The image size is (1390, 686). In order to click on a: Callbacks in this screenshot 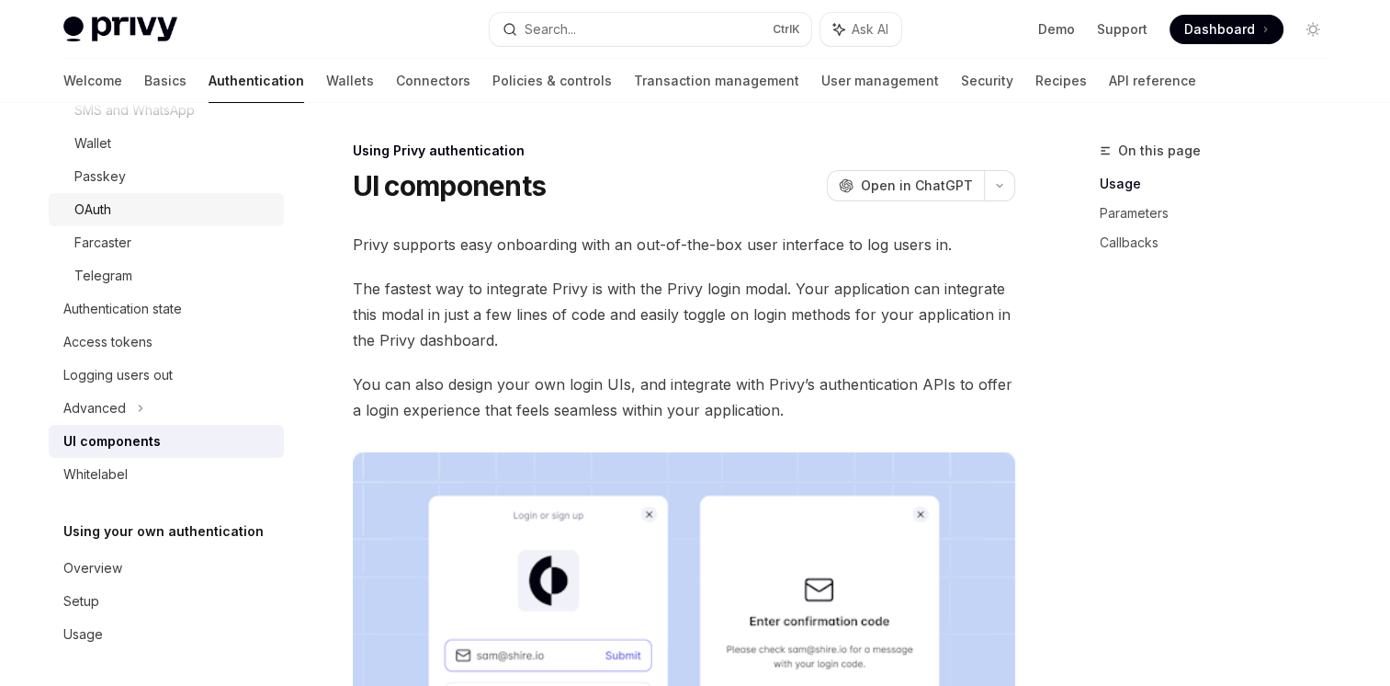, I will do `click(1221, 243)`.